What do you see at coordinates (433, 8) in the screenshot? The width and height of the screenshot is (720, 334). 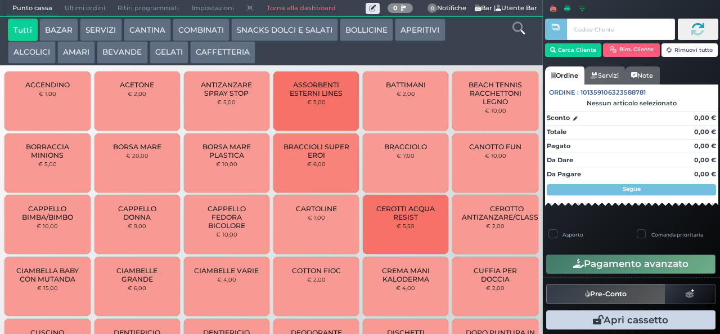 I see `span: 0` at bounding box center [433, 8].